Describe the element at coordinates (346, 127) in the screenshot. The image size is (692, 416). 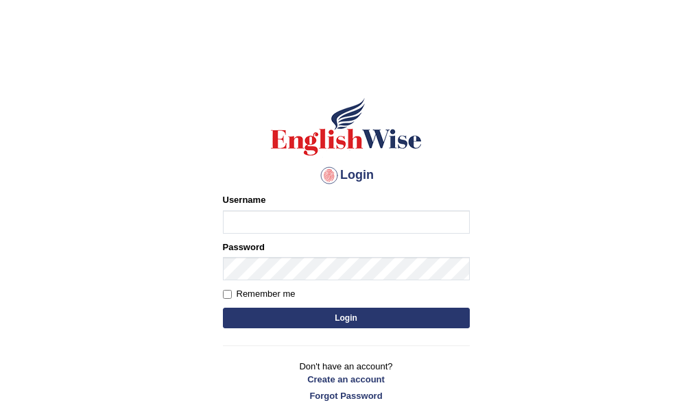
I see `img: Logo of English Wise sign in for intelligent practice with AI` at that location.